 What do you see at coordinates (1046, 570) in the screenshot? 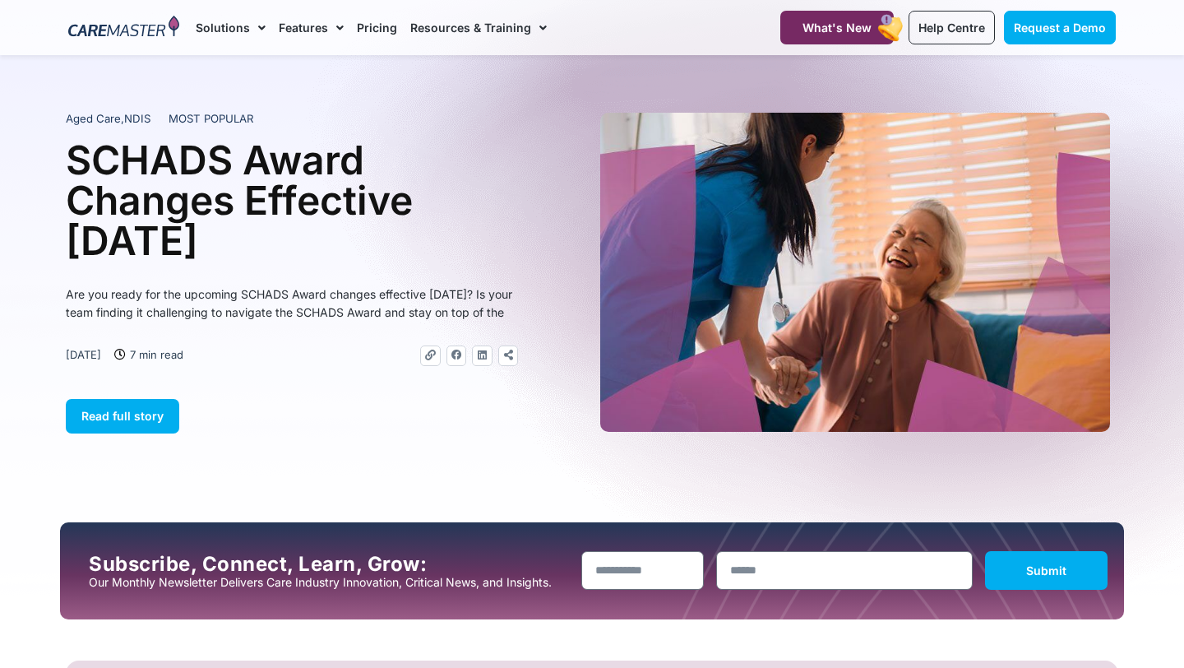
I see `span: Submit` at bounding box center [1046, 570].